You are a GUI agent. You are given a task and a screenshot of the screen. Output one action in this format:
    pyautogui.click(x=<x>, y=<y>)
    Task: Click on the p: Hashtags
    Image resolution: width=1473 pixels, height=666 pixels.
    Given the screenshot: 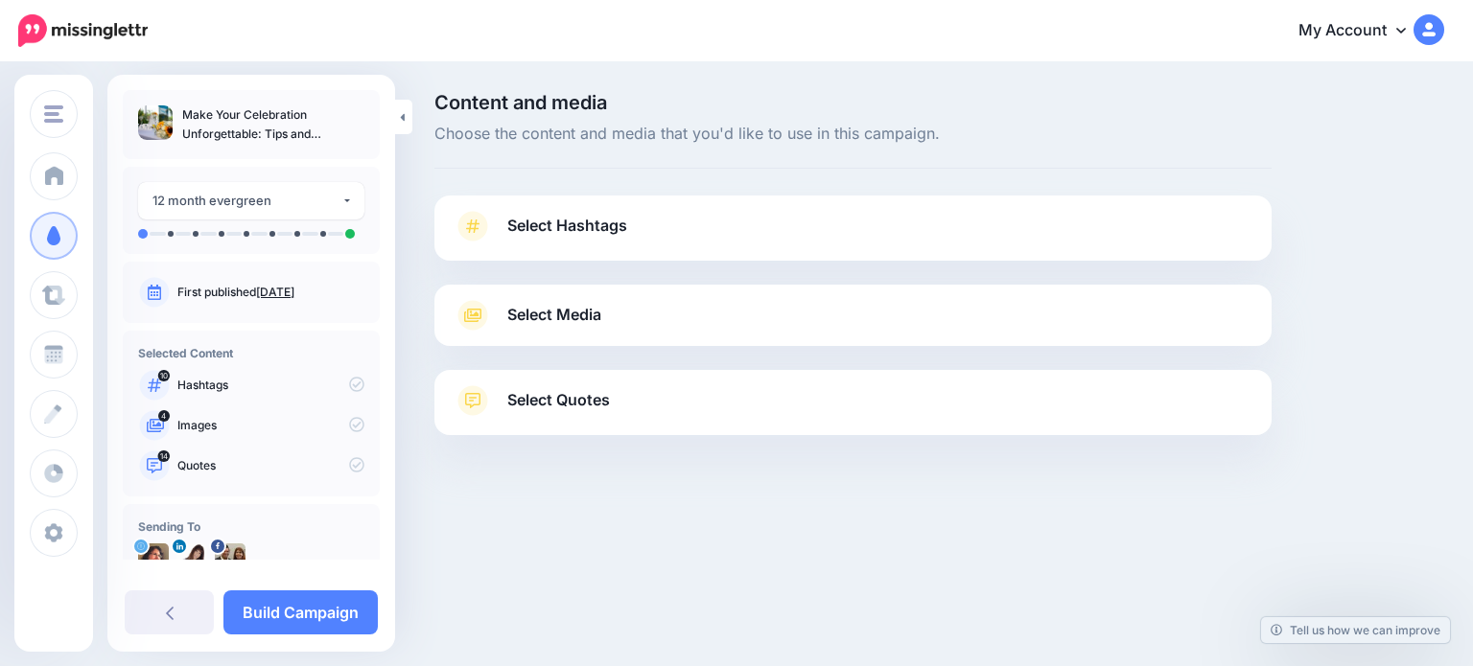 What is the action you would take?
    pyautogui.click(x=270, y=385)
    